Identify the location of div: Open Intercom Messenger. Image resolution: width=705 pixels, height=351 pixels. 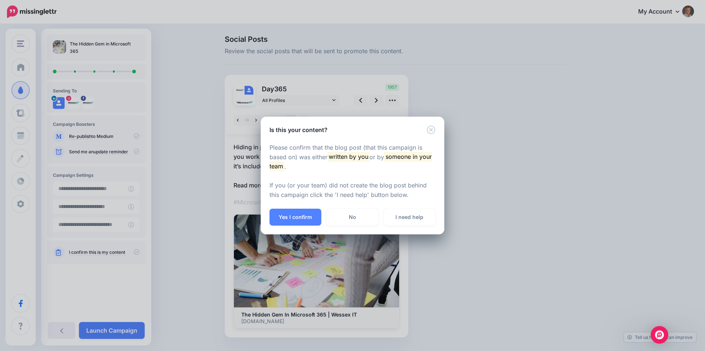
(659, 335).